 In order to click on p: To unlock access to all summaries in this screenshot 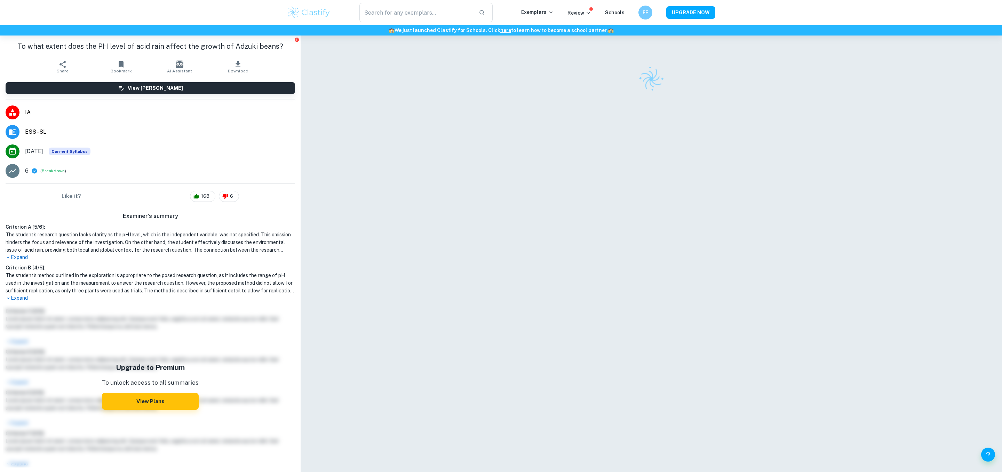, I will do `click(150, 383)`.